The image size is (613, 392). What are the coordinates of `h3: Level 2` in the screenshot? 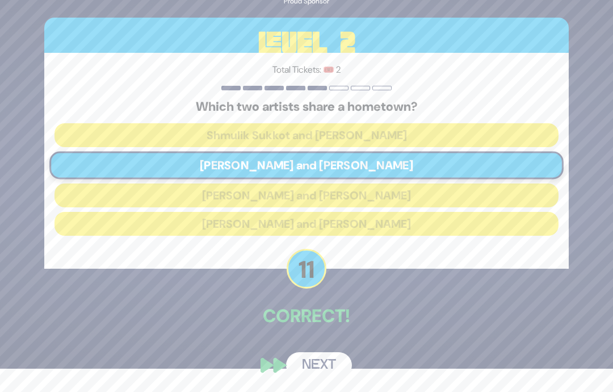 It's located at (306, 43).